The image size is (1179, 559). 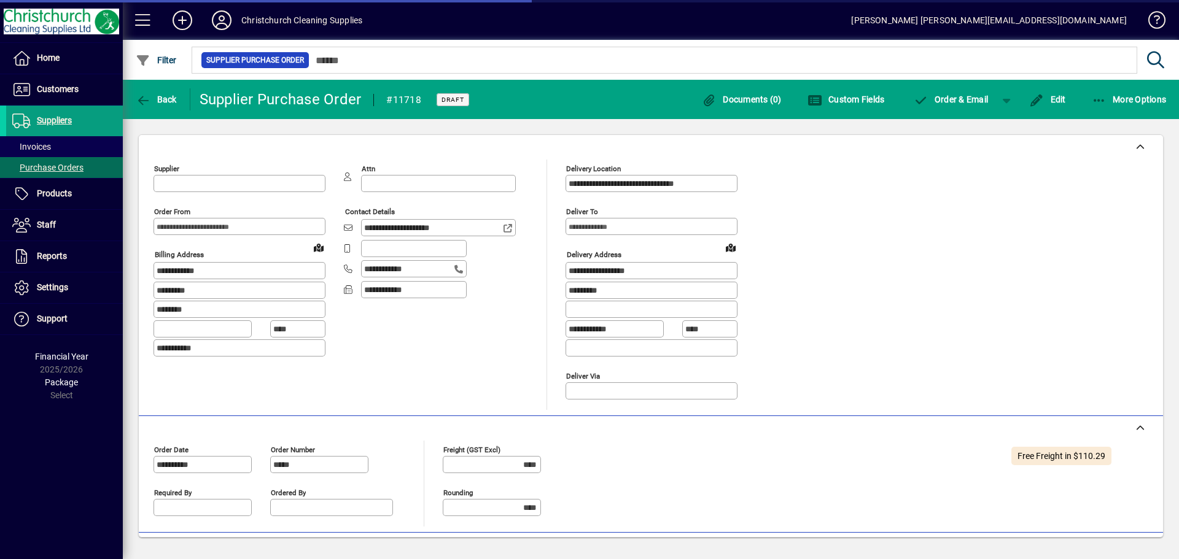 What do you see at coordinates (166, 169) in the screenshot?
I see `mat-label: Supplier` at bounding box center [166, 169].